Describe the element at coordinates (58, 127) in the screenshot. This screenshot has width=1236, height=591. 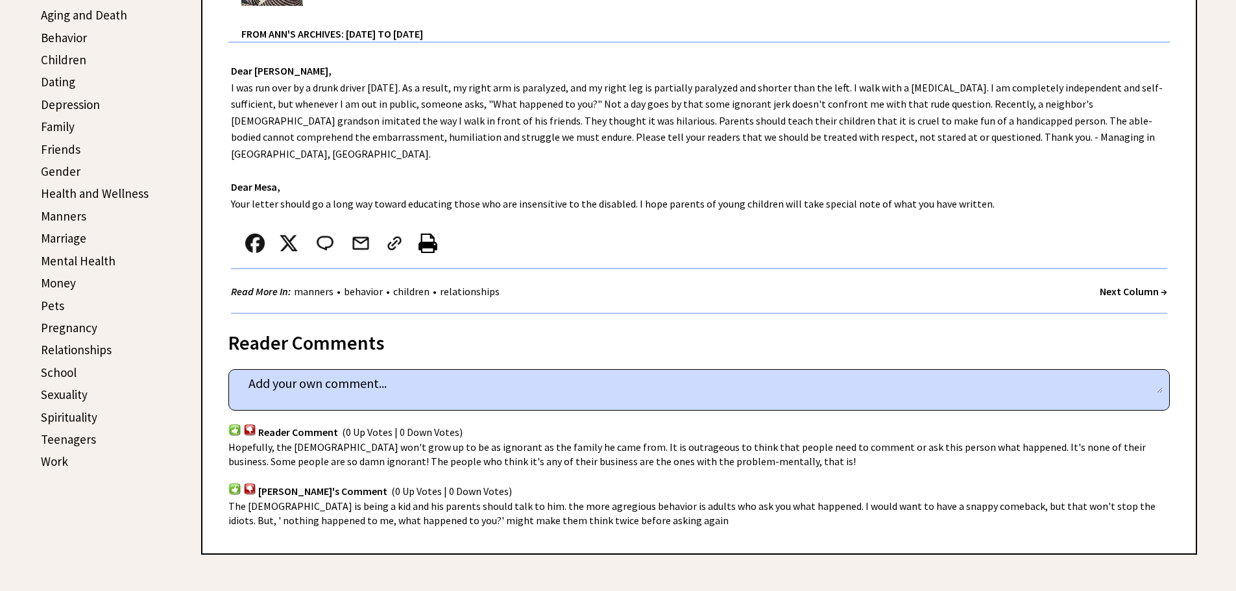
I see `a: Family` at that location.